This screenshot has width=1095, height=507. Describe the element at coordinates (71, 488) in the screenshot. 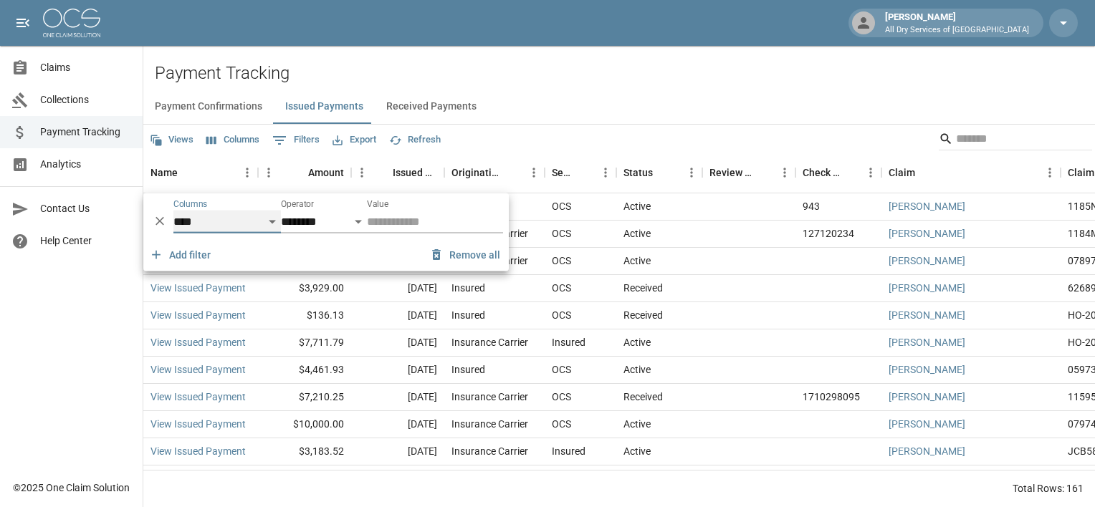

I see `div: © 2025 One Claim Solution` at that location.